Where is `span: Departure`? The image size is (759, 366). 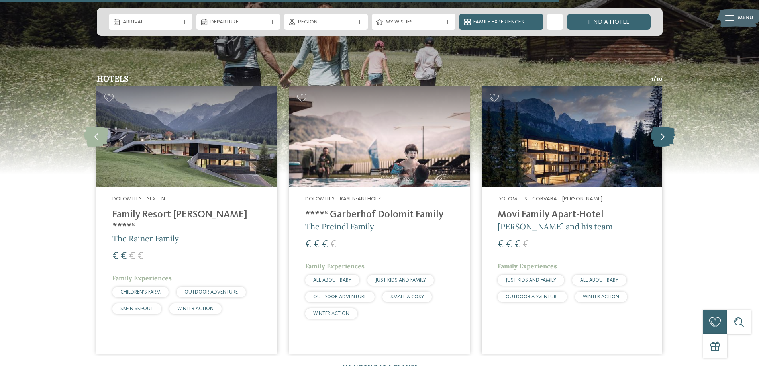
span: Departure is located at coordinates (238, 22).